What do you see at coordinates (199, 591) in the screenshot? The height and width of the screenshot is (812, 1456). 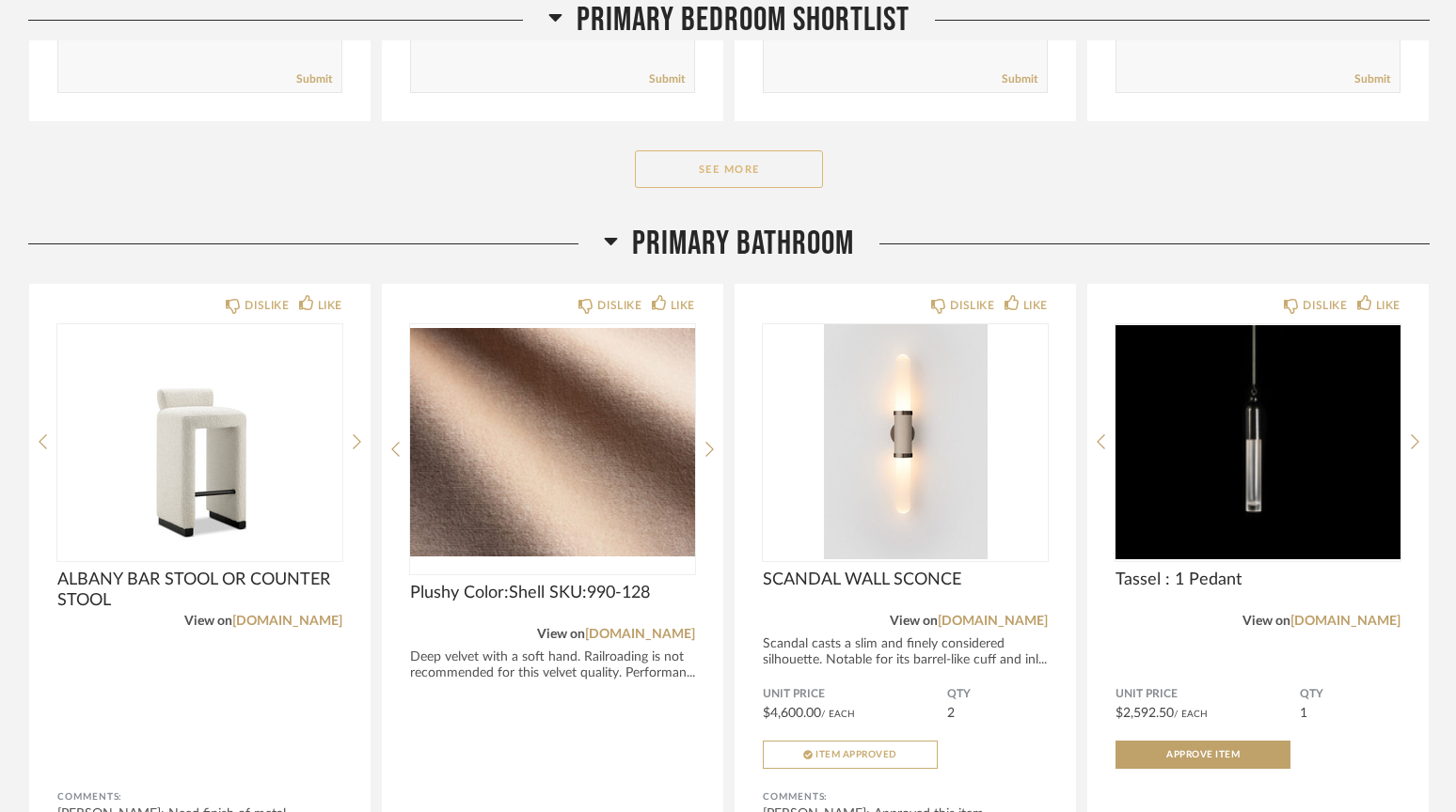 I see `span: ALBANY BAR STOOL OR COUNTER STOOL` at bounding box center [199, 591].